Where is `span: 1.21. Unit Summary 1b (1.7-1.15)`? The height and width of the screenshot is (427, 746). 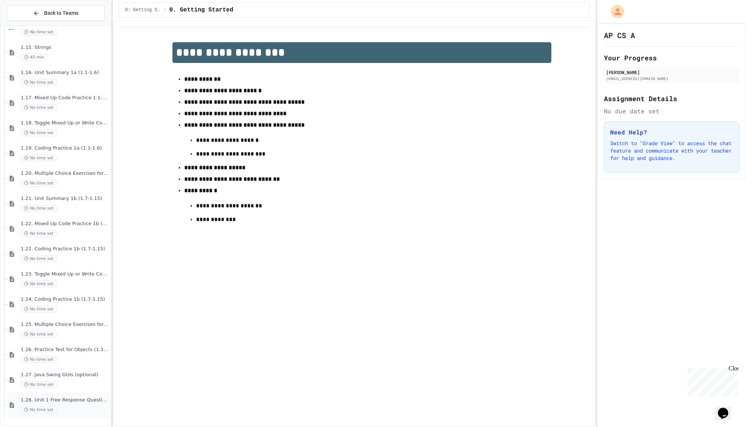
span: 1.21. Unit Summary 1b (1.7-1.15) is located at coordinates (65, 198).